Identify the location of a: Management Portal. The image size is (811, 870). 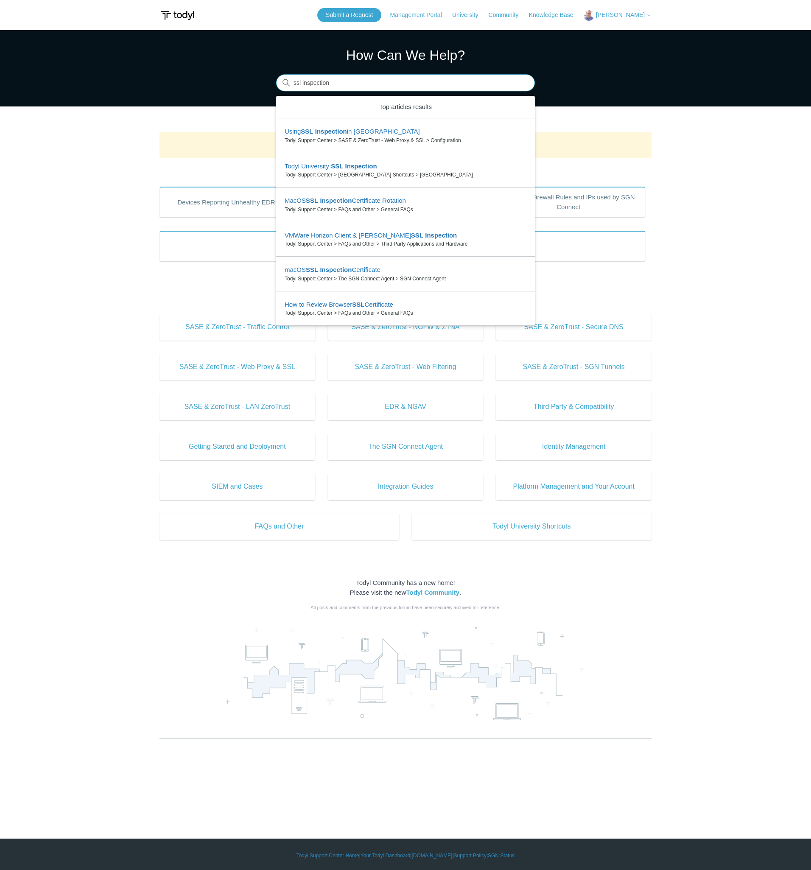
(420, 15).